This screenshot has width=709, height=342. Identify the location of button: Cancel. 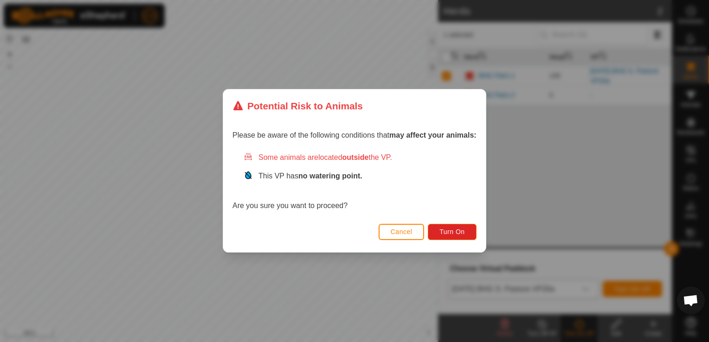
(401, 232).